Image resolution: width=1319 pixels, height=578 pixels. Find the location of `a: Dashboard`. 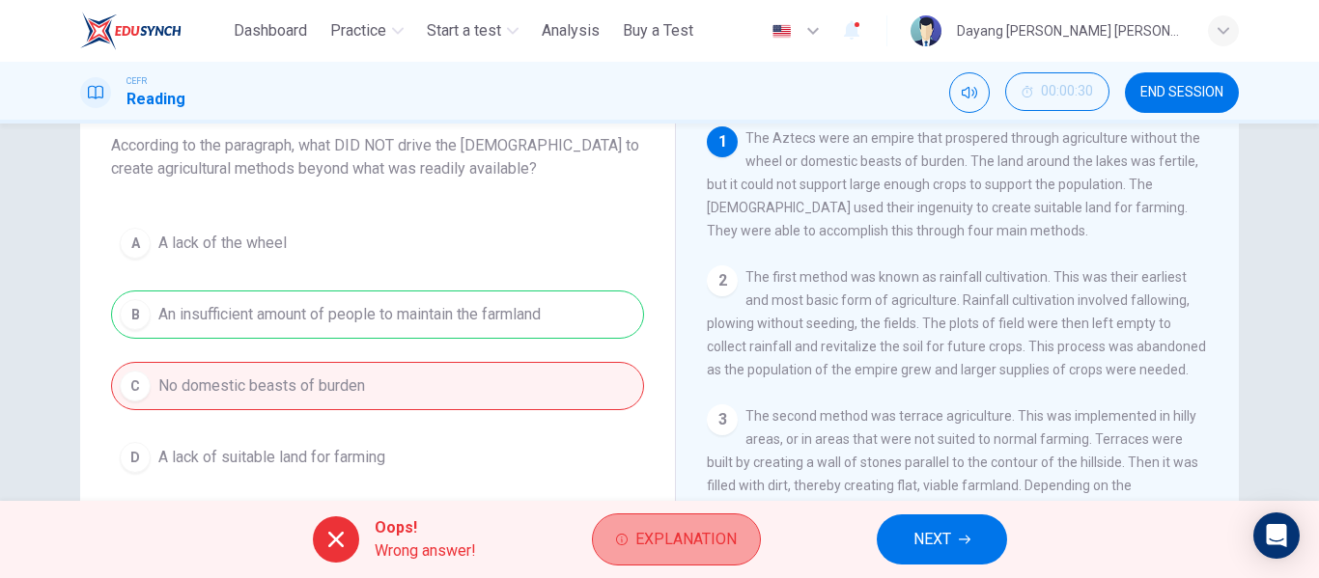

a: Dashboard is located at coordinates (270, 31).